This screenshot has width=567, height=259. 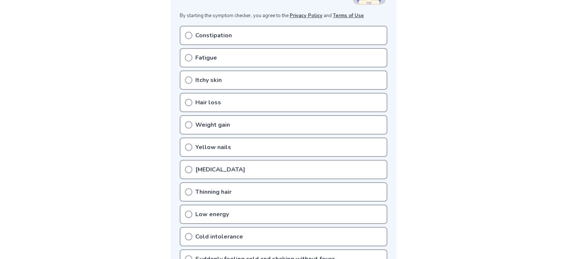 What do you see at coordinates (213, 125) in the screenshot?
I see `p: Weight gain` at bounding box center [213, 125].